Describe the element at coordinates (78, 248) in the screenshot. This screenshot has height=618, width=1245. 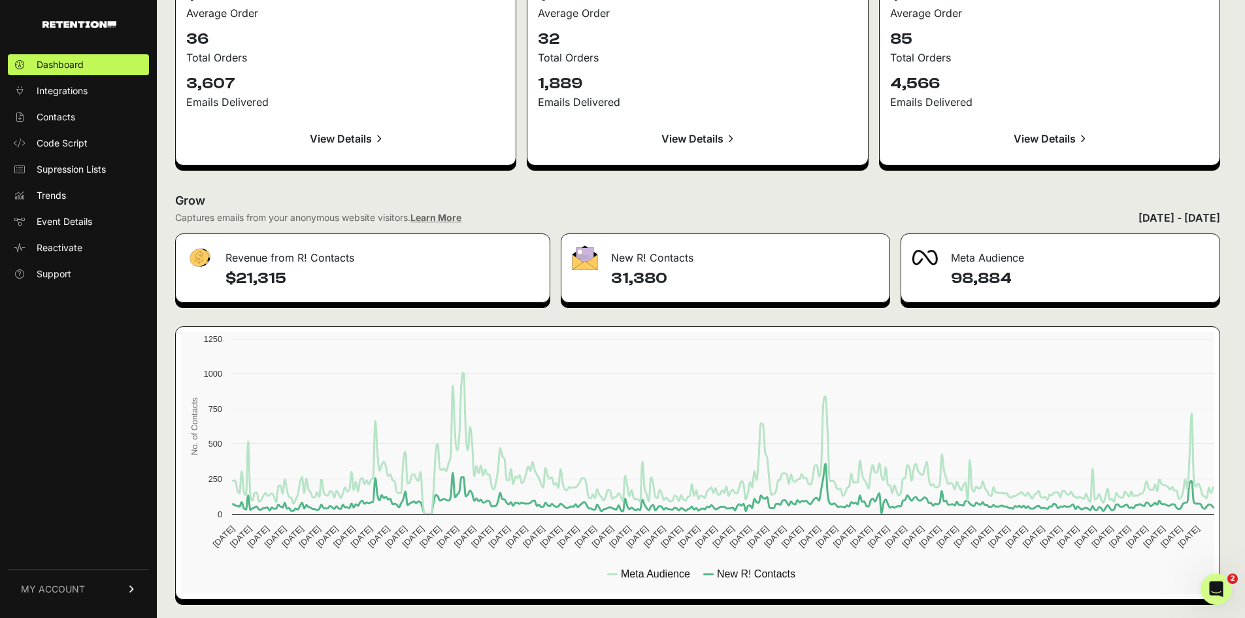
I see `a: Reactivate` at that location.